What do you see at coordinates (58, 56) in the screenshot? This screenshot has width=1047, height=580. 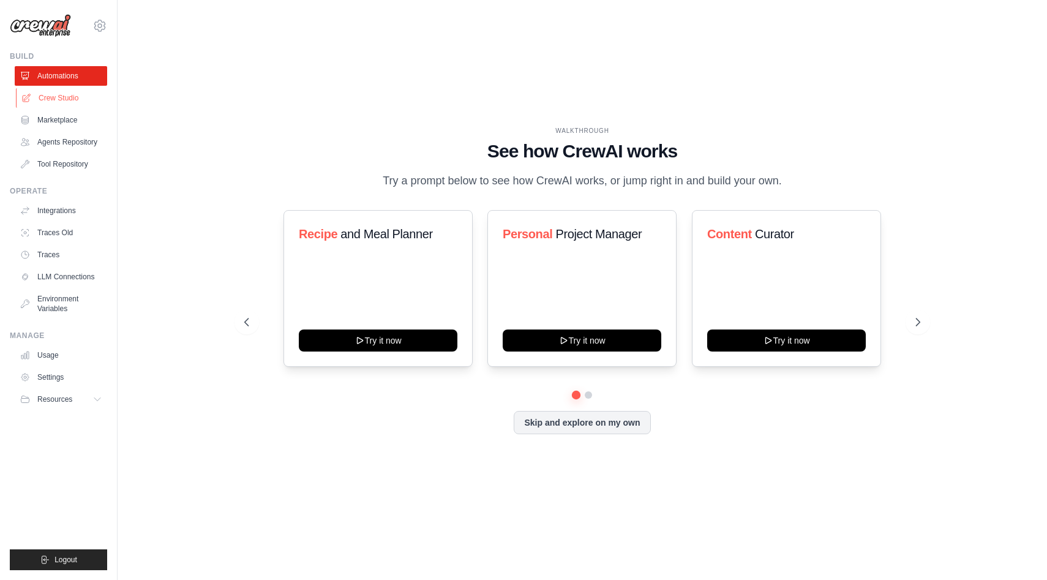 I see `div: Build` at bounding box center [58, 56].